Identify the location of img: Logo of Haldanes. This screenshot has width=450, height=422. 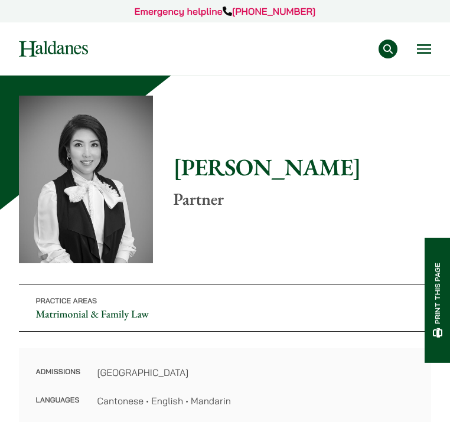
(53, 48).